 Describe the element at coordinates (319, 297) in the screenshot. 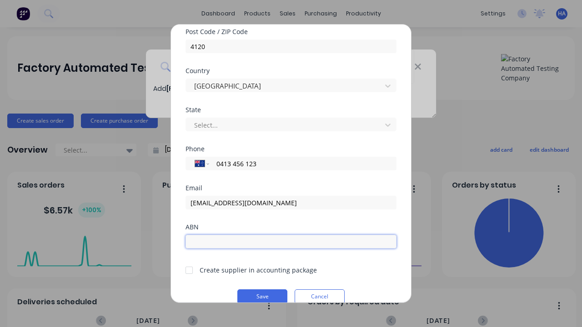

I see `button: Cancel` at that location.